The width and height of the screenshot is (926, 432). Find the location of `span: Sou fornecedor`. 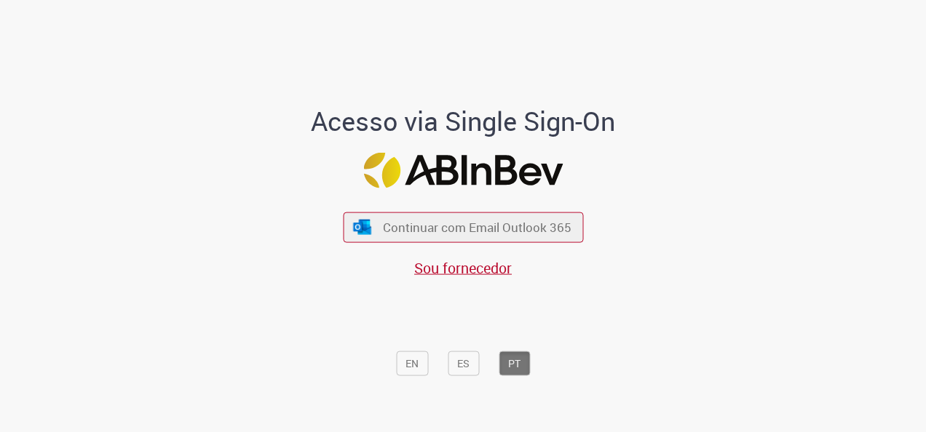

span: Sou fornecedor is located at coordinates (463, 267).